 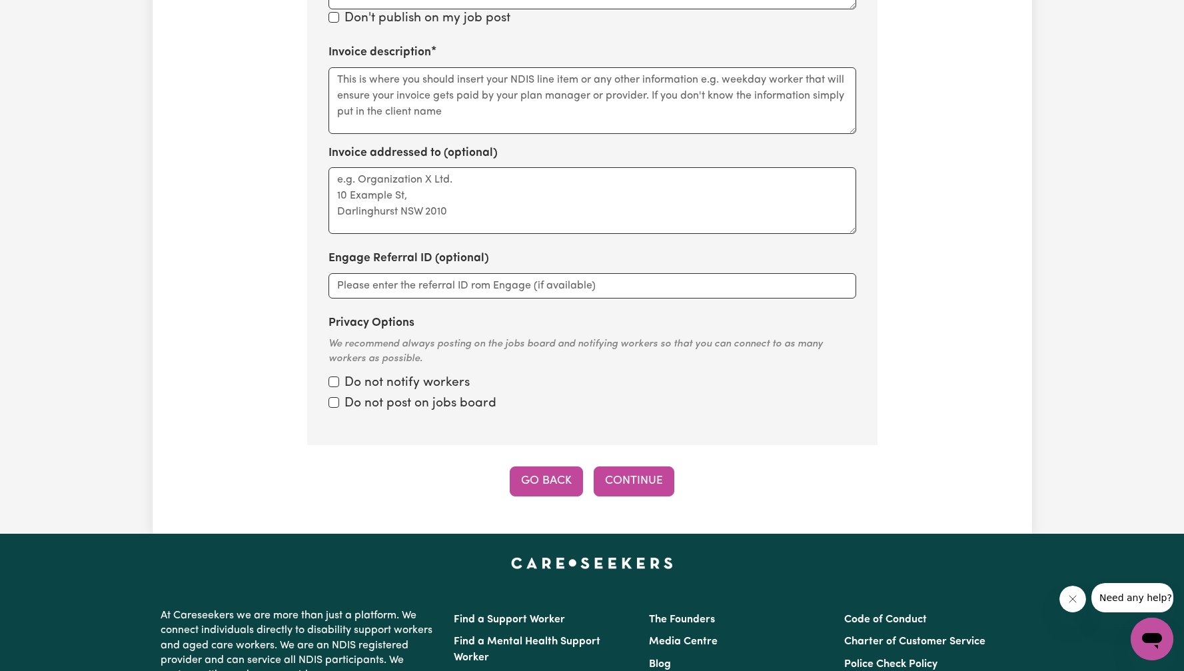 What do you see at coordinates (891, 664) in the screenshot?
I see `a: Police Check Policy` at bounding box center [891, 664].